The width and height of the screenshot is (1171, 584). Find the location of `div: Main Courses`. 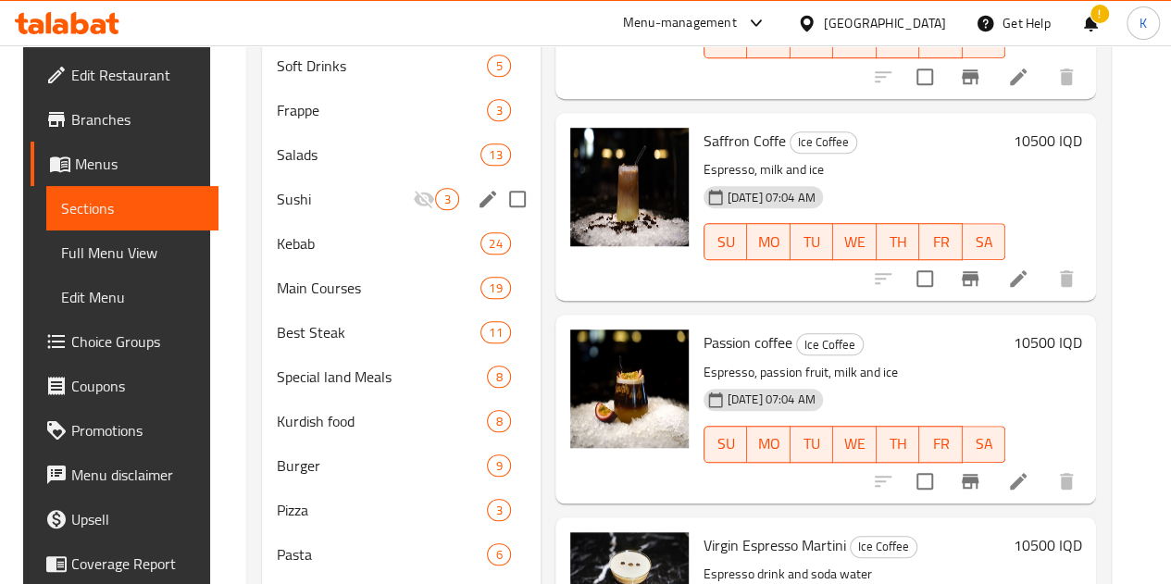

div: Main Courses is located at coordinates (379, 288).